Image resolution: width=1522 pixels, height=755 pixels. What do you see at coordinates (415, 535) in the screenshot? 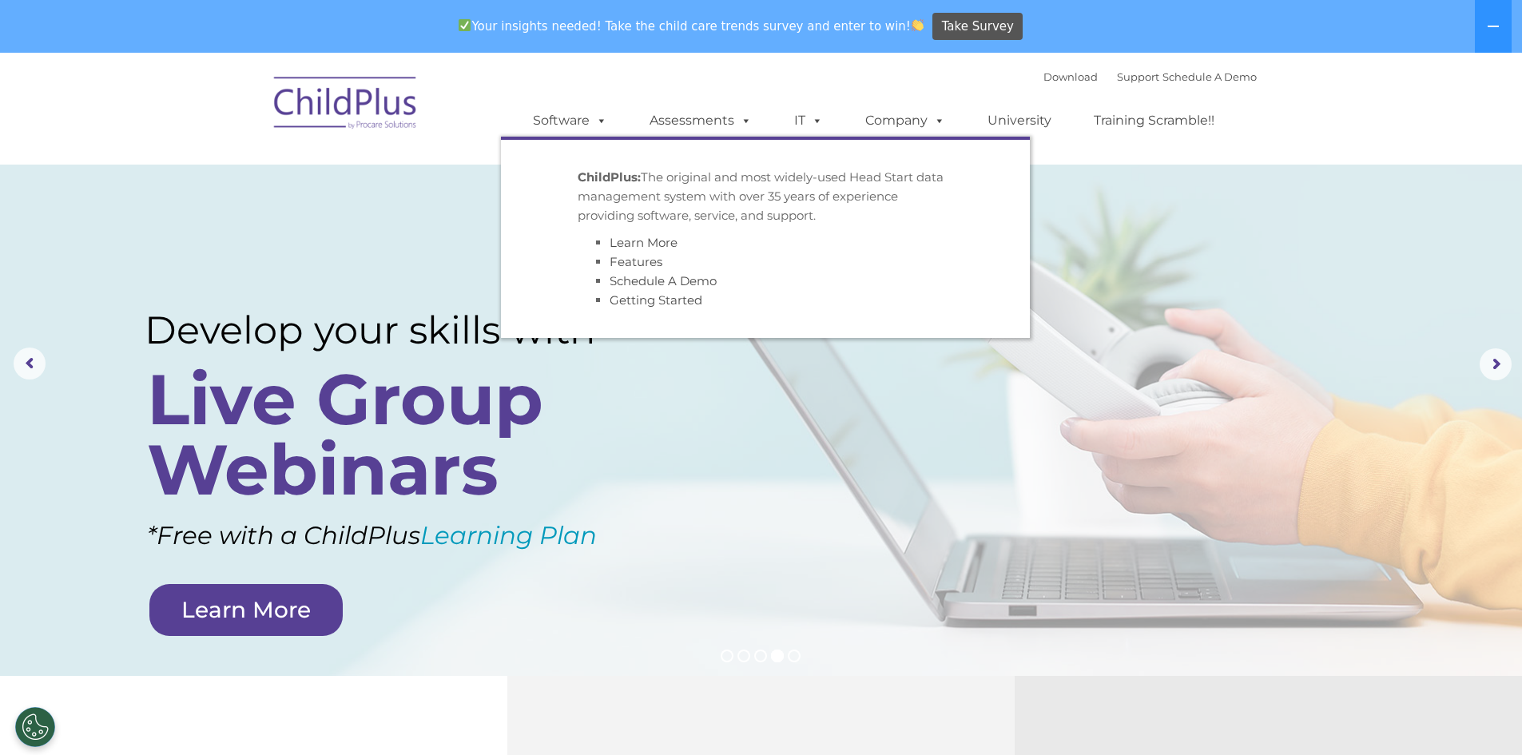
I see `rs-layer: *Free with a ChildPlus` at bounding box center [415, 535].